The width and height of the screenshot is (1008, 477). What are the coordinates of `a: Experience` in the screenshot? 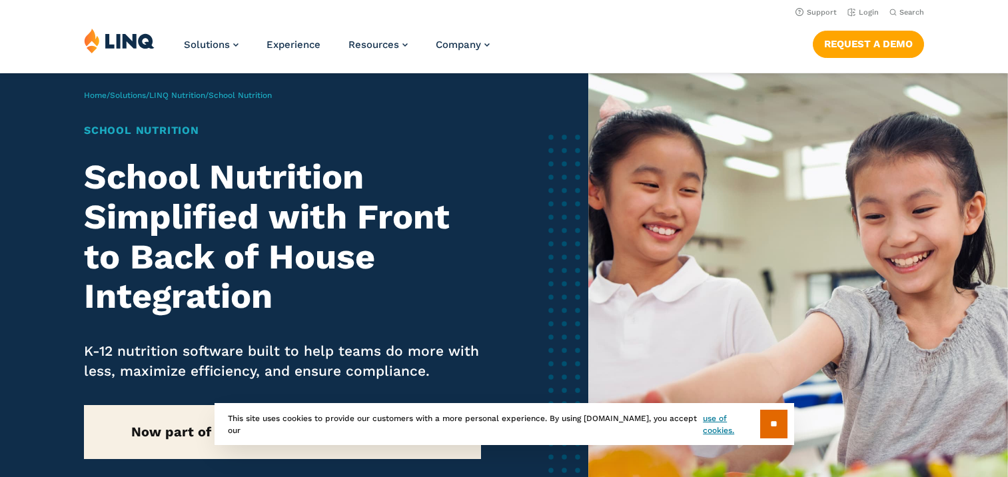 It's located at (293, 45).